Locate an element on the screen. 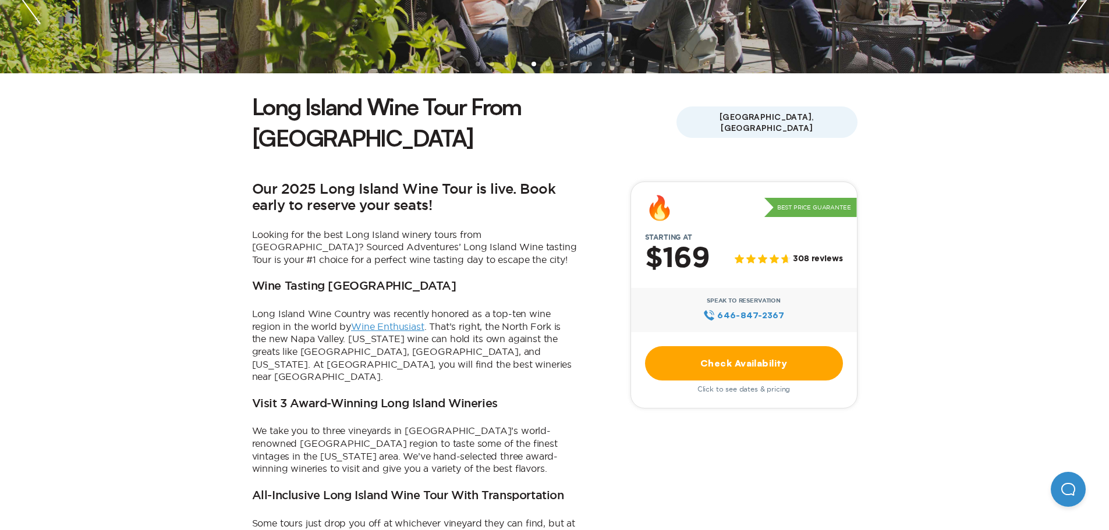 The image size is (1109, 530). p: Long Island Wine Country was recently honored as a top-ten wine region in the world by . That’s r... is located at coordinates (415, 346).